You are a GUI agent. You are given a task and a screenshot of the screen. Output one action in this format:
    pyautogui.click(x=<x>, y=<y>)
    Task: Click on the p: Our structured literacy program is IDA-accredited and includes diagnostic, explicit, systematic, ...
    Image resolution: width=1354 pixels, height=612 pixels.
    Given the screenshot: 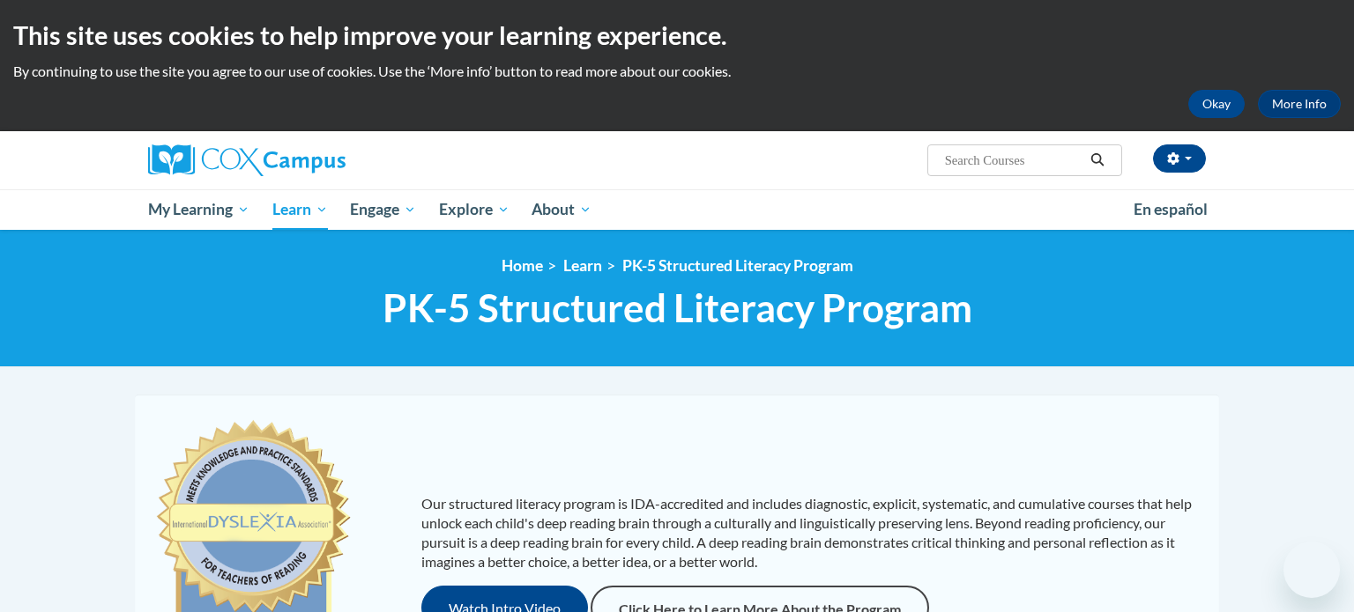 What is the action you would take?
    pyautogui.click(x=811, y=533)
    